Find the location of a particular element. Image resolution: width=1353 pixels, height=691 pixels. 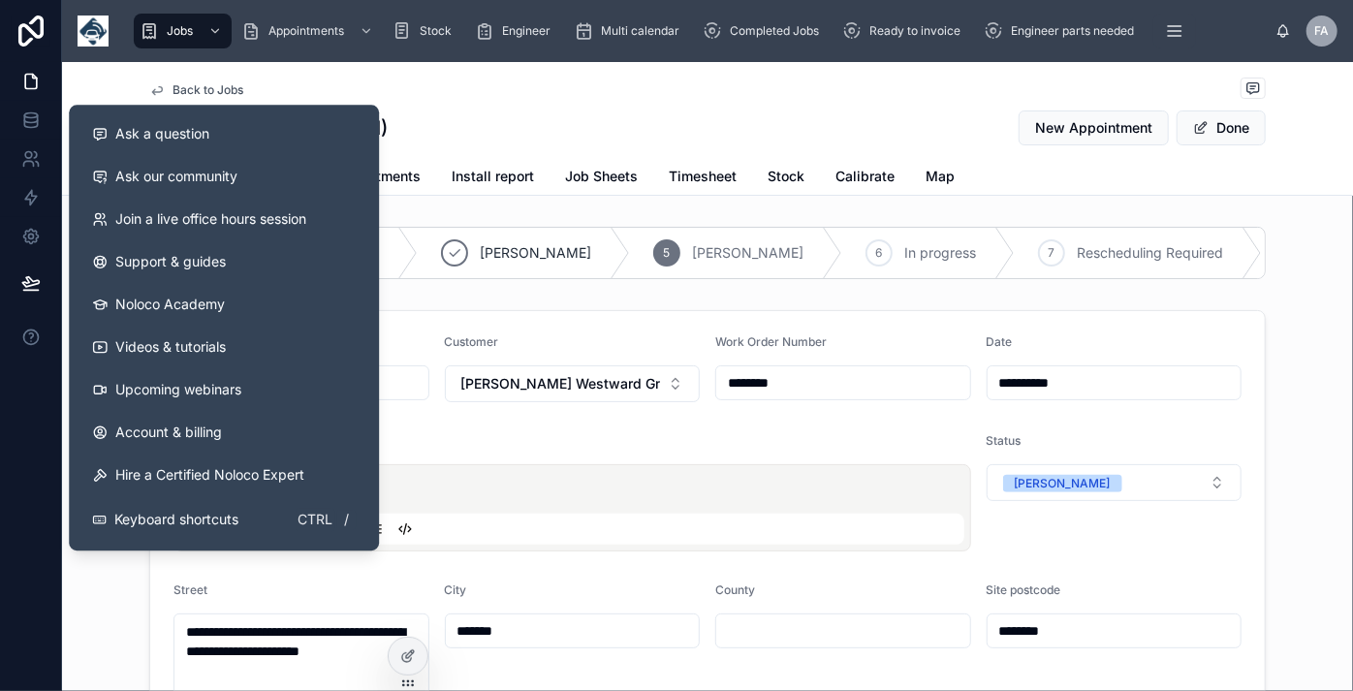

span: Multi calendar is located at coordinates (640, 31).